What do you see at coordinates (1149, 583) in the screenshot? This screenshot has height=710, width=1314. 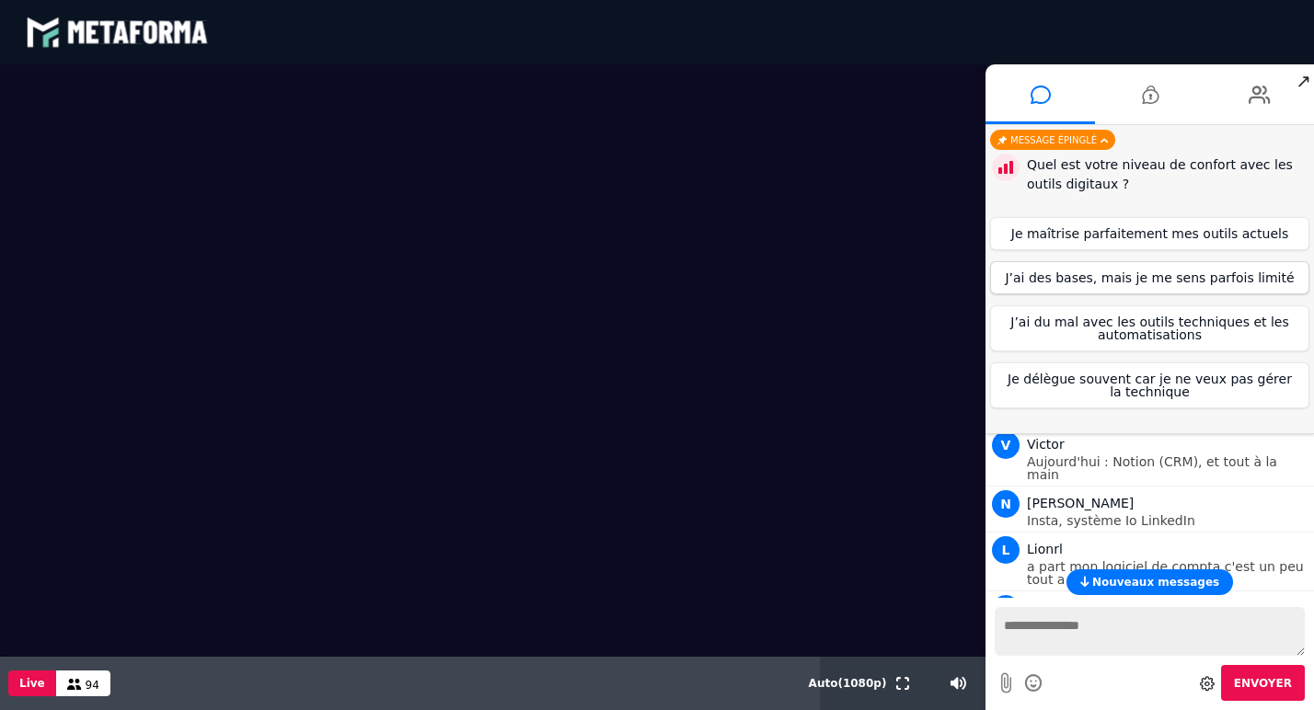 I see `button: Nouveaux messages` at bounding box center [1149, 583].